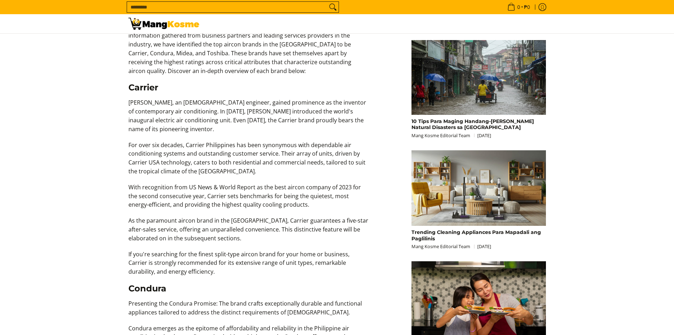  What do you see at coordinates (376, 24) in the screenshot?
I see `nav: Main Menu` at bounding box center [376, 24].